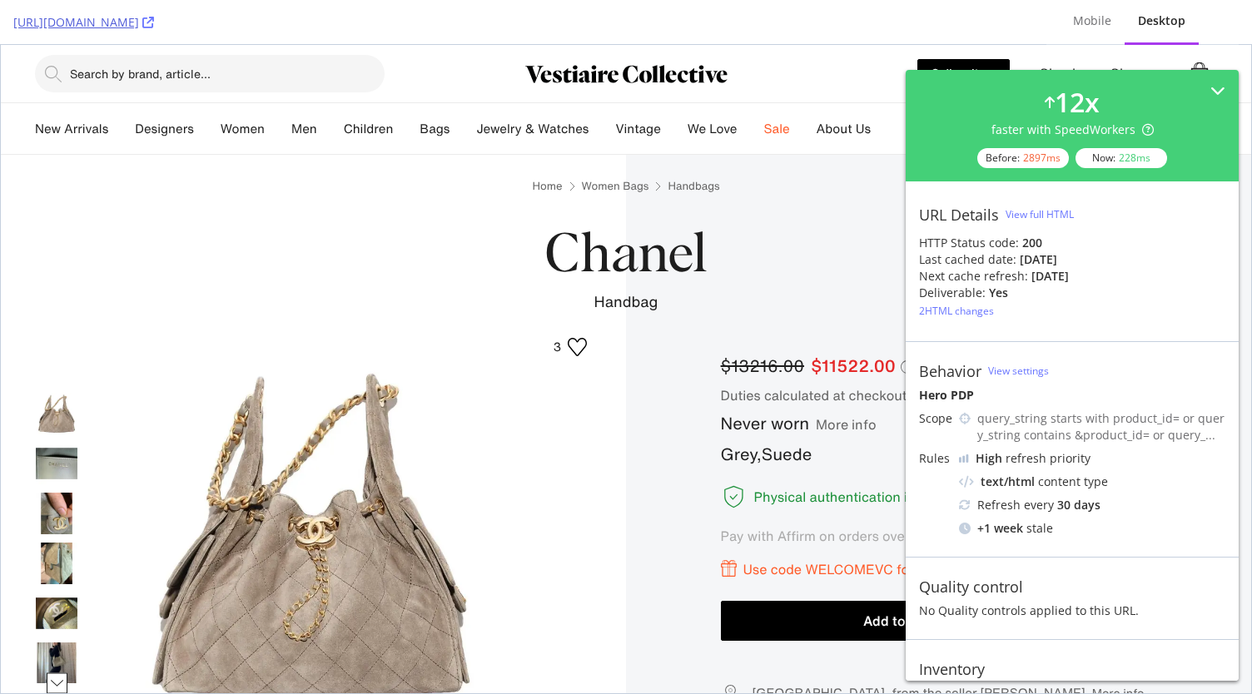  Describe the element at coordinates (898, 576) in the screenshot. I see `button: Add to bag` at that location.